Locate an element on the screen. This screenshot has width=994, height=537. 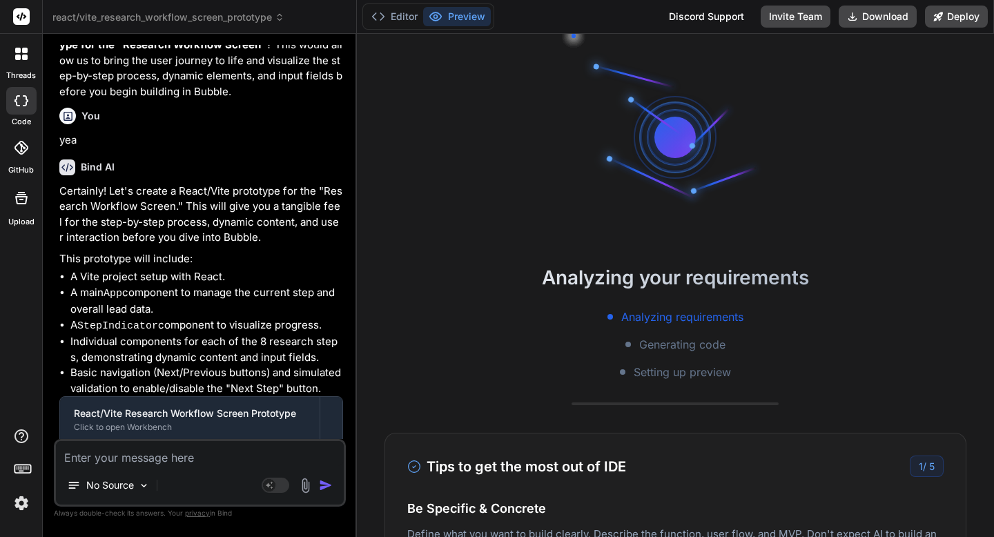
p: Always double-check its answers. Your in Bind is located at coordinates (200, 513).